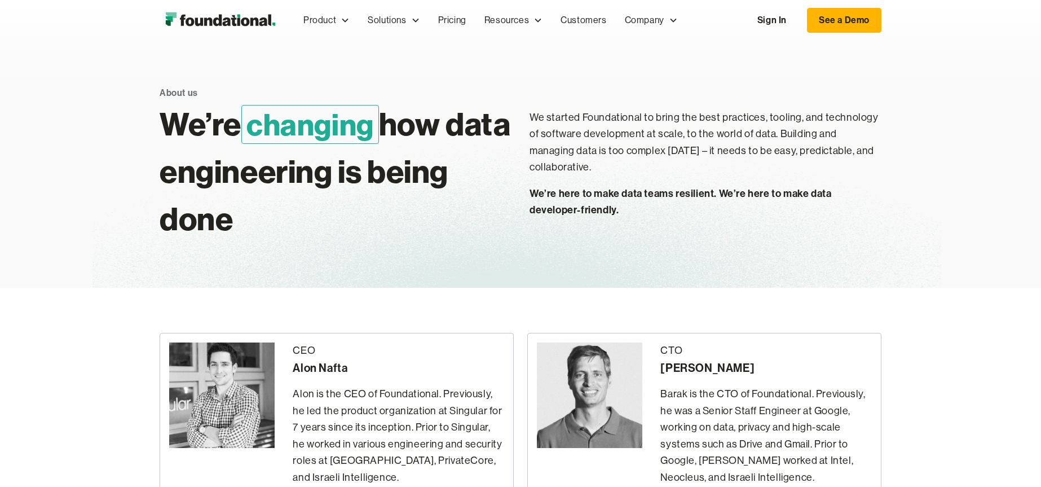 Image resolution: width=1041 pixels, height=487 pixels. What do you see at coordinates (398, 351) in the screenshot?
I see `div: CEO` at bounding box center [398, 351].